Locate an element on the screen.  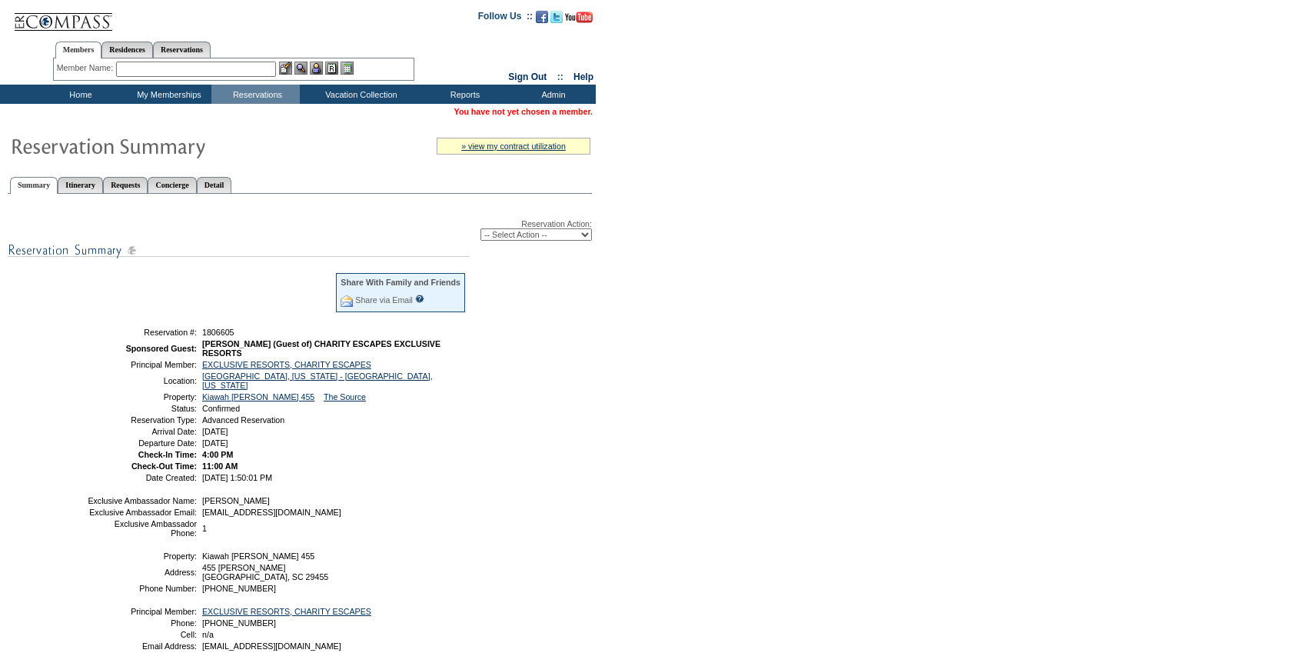
img: Impersonate is located at coordinates (316, 68).